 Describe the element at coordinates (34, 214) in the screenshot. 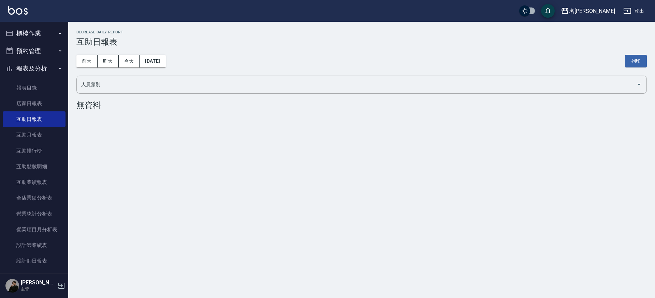

I see `a: 營業統計分析表` at that location.